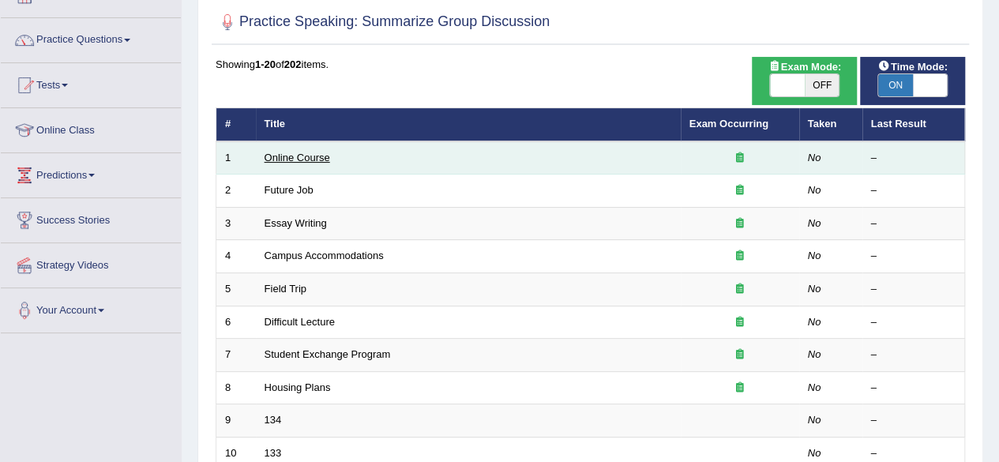 The image size is (999, 462). Describe the element at coordinates (285, 288) in the screenshot. I see `a: Field Trip` at that location.